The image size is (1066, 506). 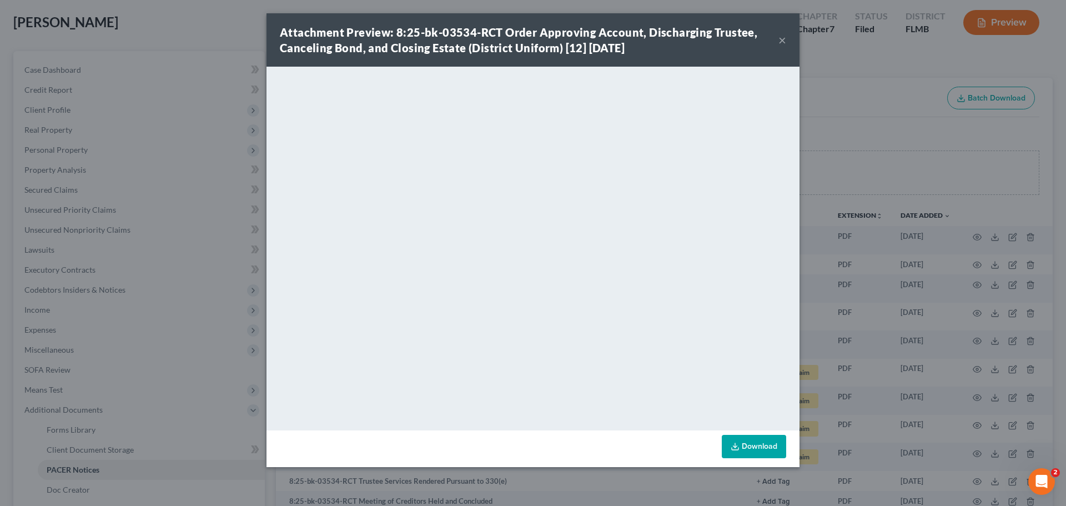 What do you see at coordinates (754, 446) in the screenshot?
I see `a: Download` at bounding box center [754, 446].